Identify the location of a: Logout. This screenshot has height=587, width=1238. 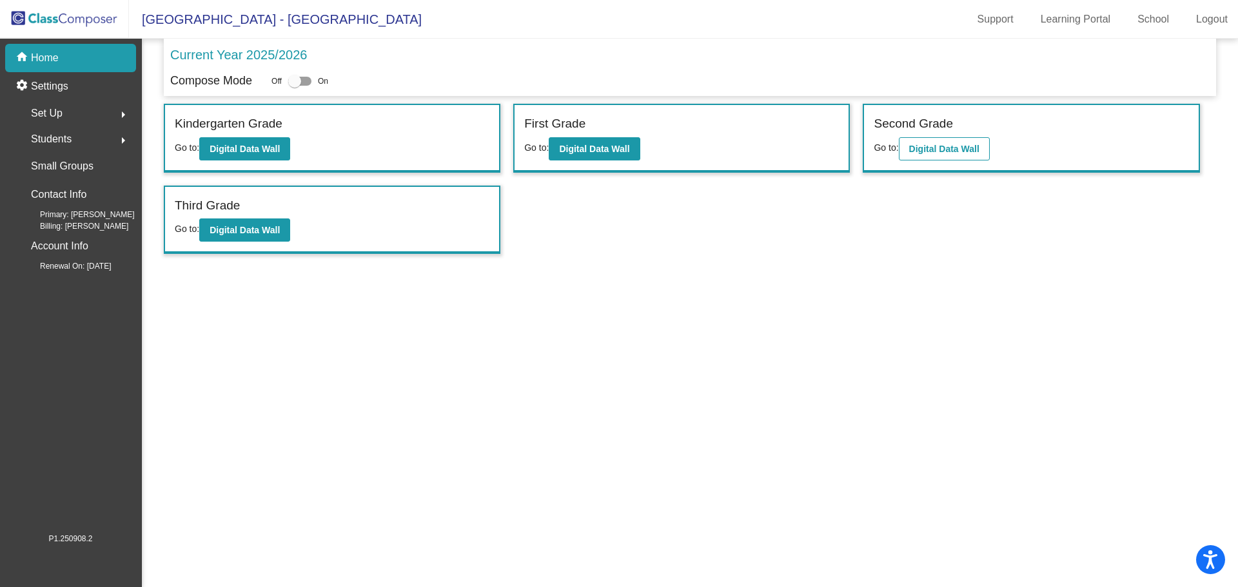
(1211, 19).